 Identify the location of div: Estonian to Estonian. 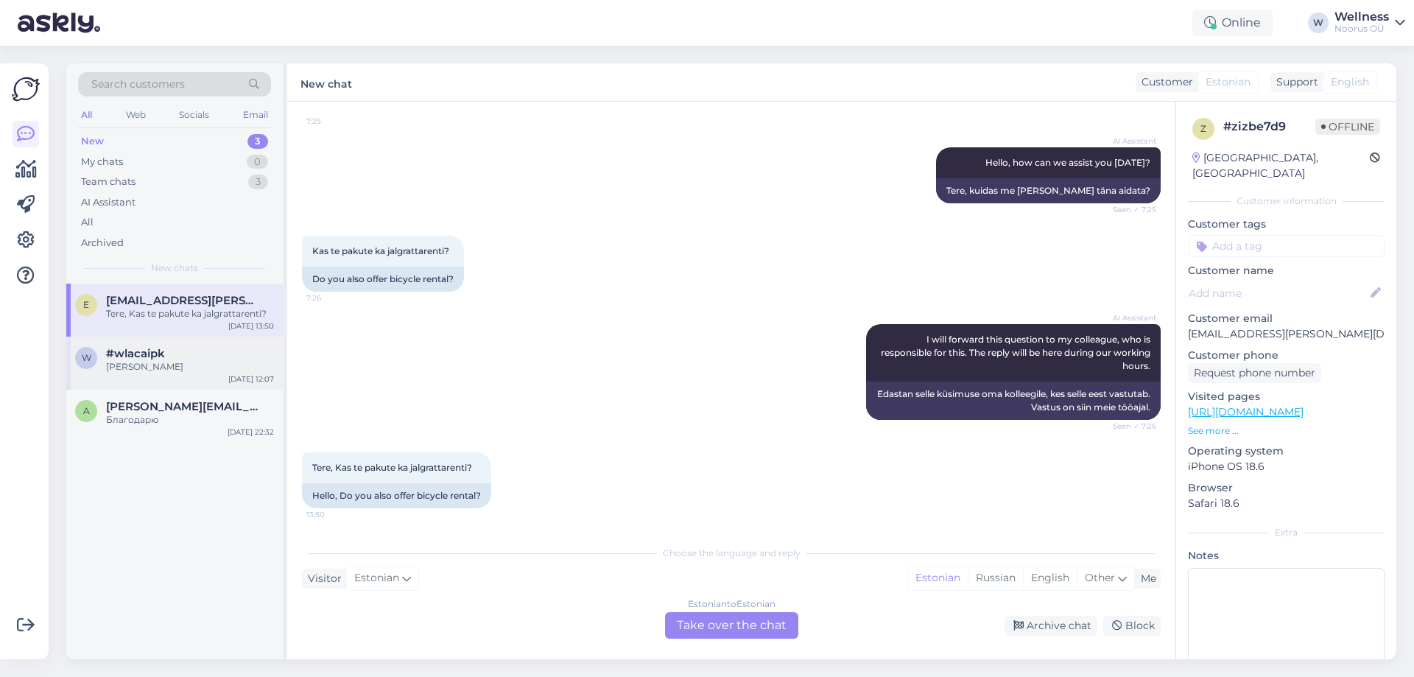
(731, 604).